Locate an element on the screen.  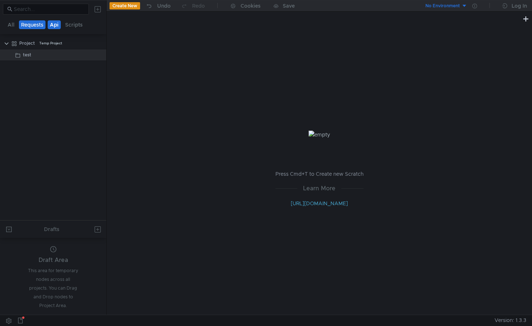
div: Drafts is located at coordinates (52, 229).